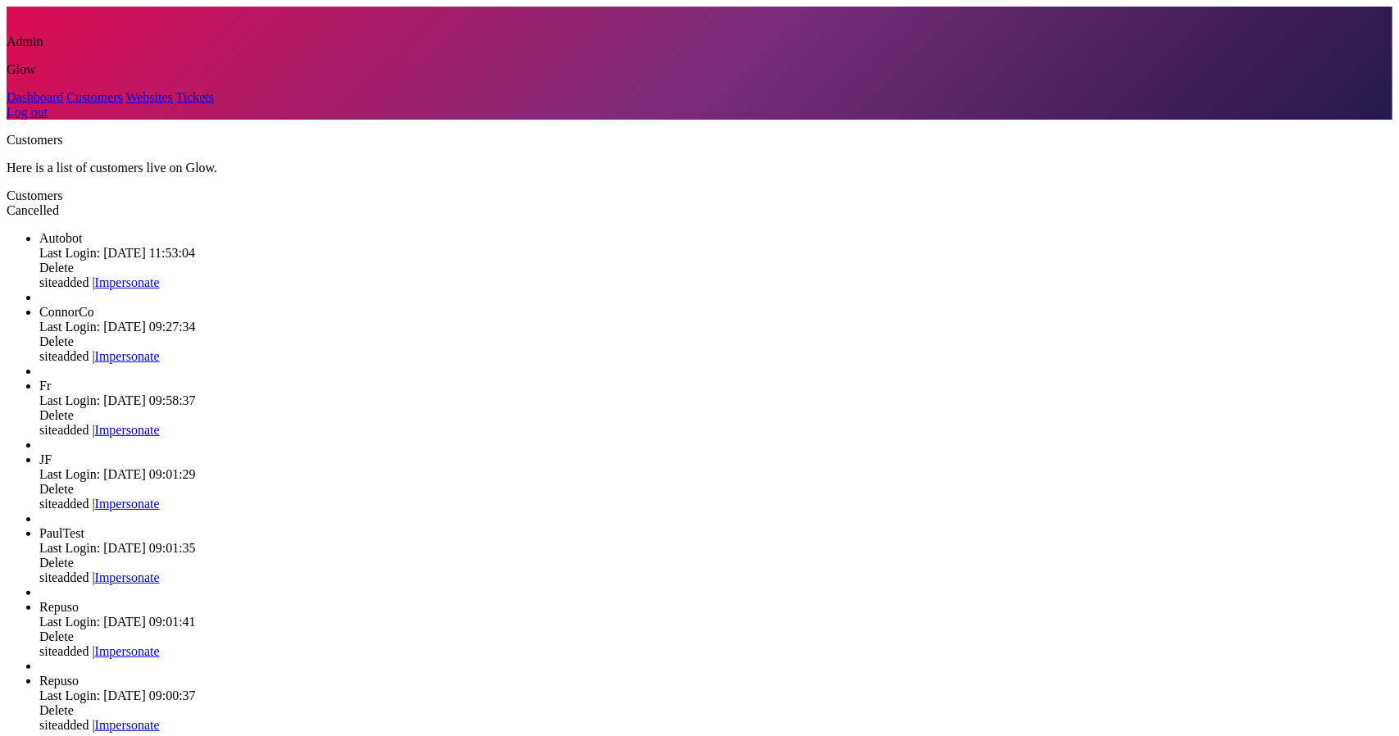 This screenshot has width=1399, height=736. Describe the element at coordinates (34, 97) in the screenshot. I see `a: Dashboard` at that location.